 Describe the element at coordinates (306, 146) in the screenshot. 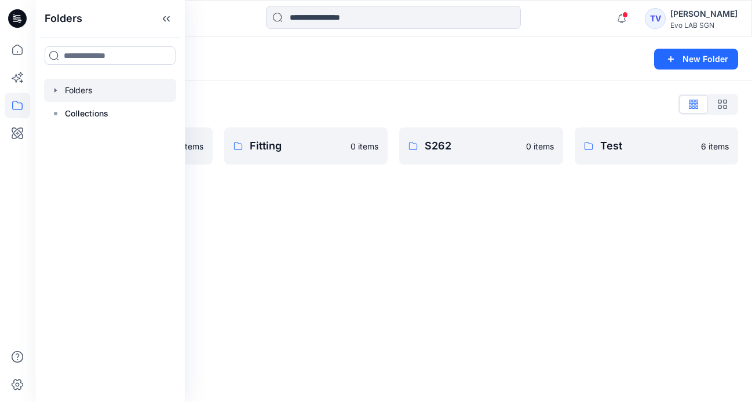

I see `a: Fitting0 items` at that location.